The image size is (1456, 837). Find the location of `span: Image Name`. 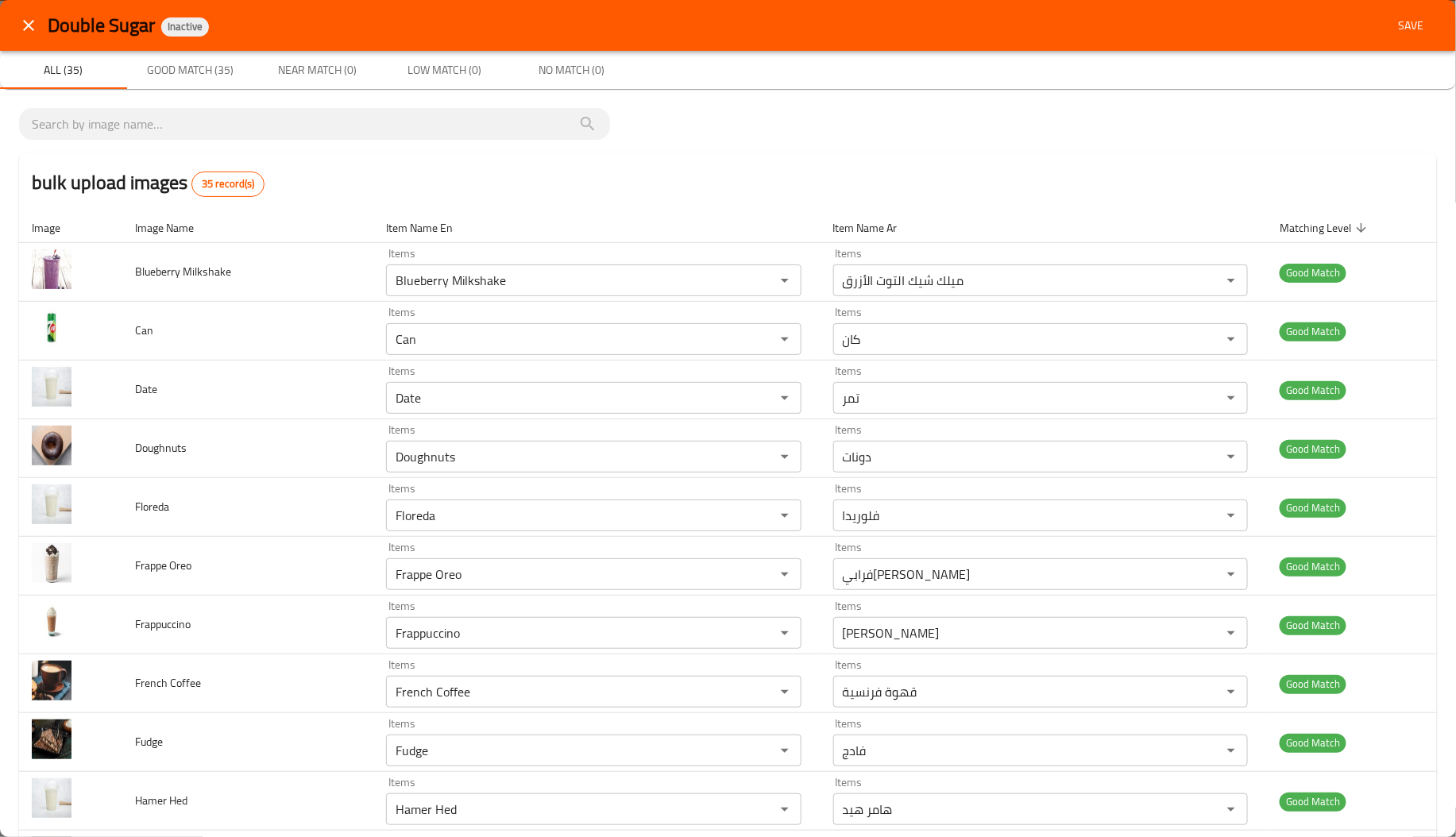

span: Image Name is located at coordinates (175, 228).